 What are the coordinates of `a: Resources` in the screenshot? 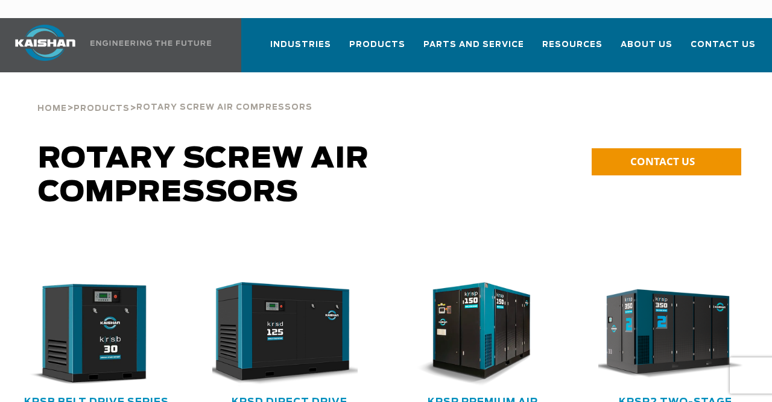 It's located at (572, 49).